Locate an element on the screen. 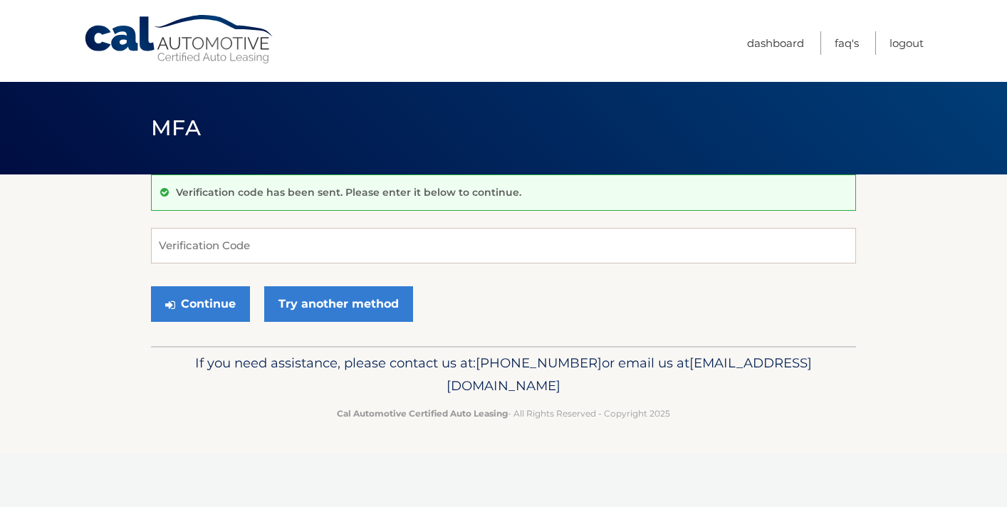  a: FAQ's is located at coordinates (847, 43).